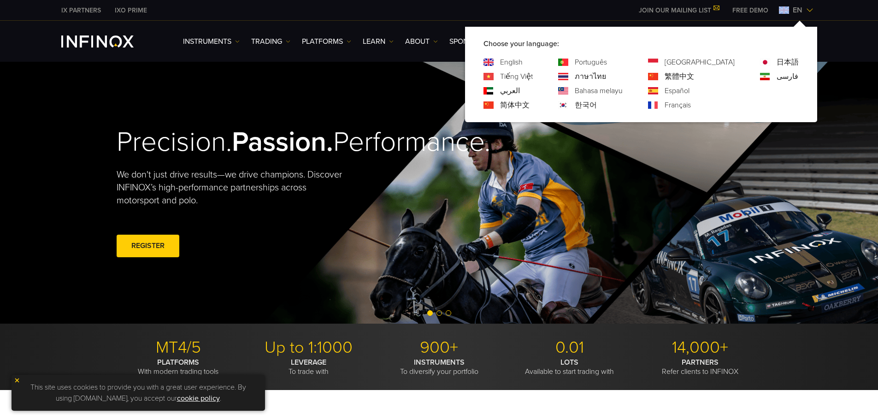 This screenshot has height=420, width=878. I want to click on span: Go to slide 2, so click(439, 313).